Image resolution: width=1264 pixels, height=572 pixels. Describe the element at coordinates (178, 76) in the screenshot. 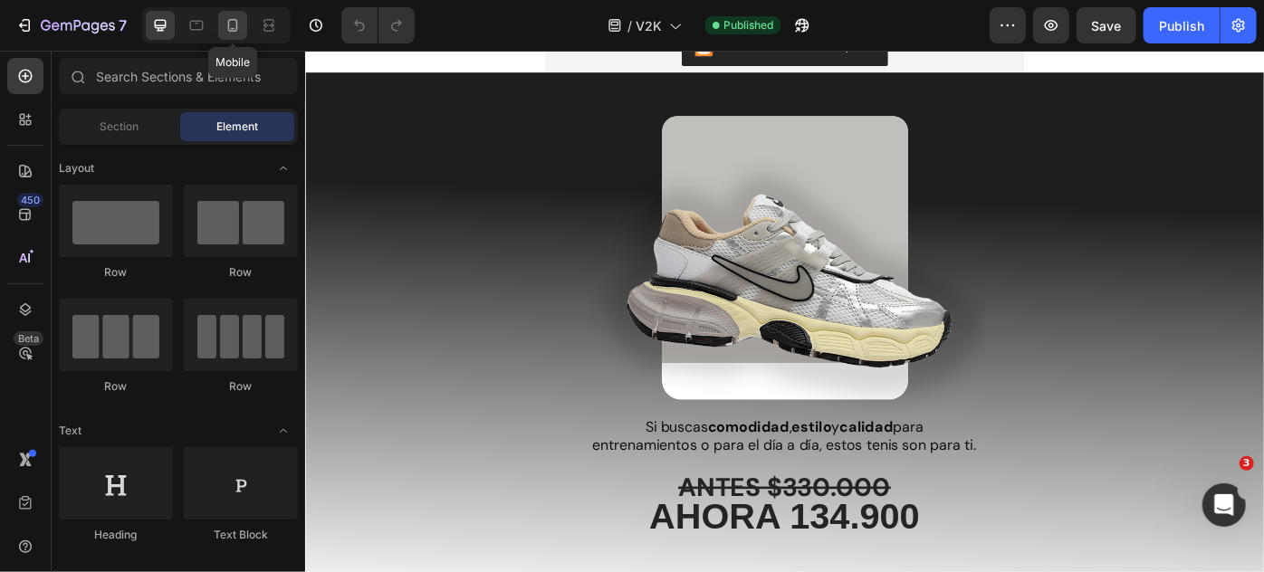

I see `input: Search Sections & Elements` at that location.